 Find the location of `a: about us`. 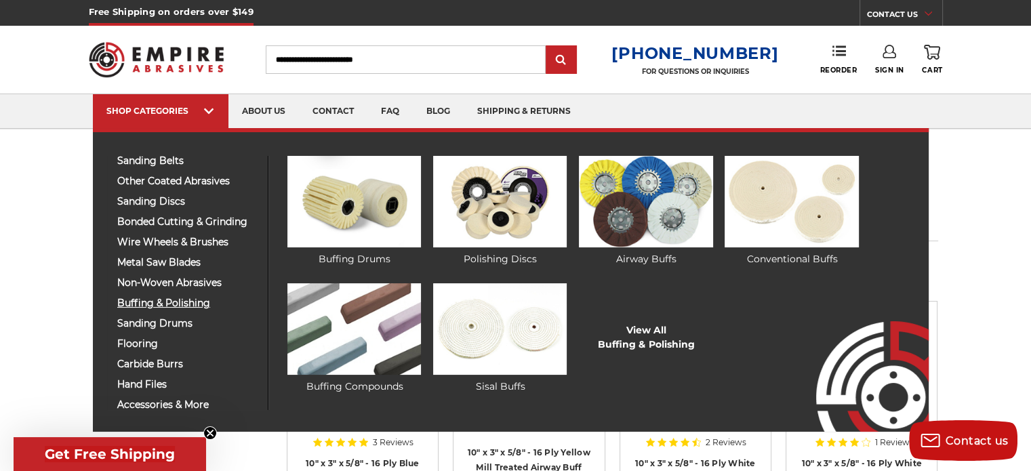

a: about us is located at coordinates (264, 111).